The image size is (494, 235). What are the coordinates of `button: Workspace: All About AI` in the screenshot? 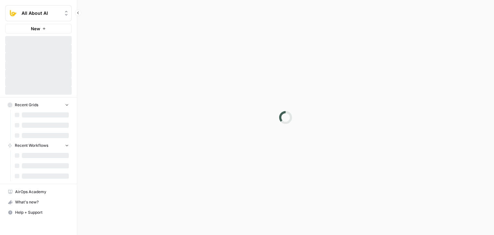 It's located at (38, 13).